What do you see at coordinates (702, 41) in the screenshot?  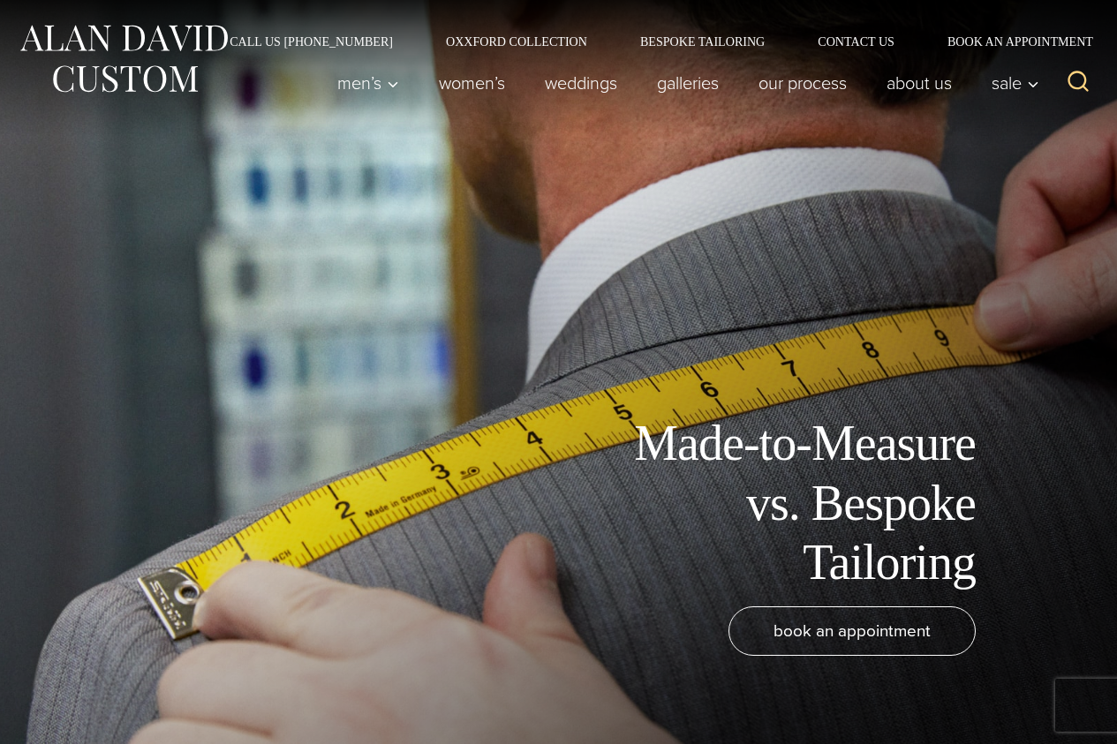 I see `a: Bespoke Tailoring` at bounding box center [702, 41].